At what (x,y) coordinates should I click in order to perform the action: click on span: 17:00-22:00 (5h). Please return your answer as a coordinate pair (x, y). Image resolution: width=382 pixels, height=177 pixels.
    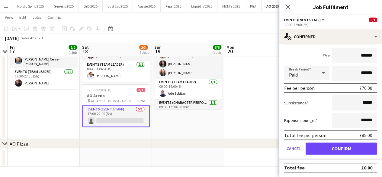
    Looking at the image, I should click on (99, 90).